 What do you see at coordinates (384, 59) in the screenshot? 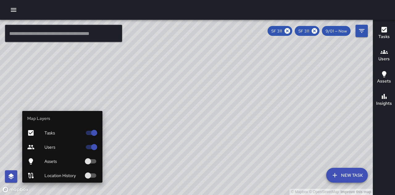
I see `h6: Users` at bounding box center [384, 59].